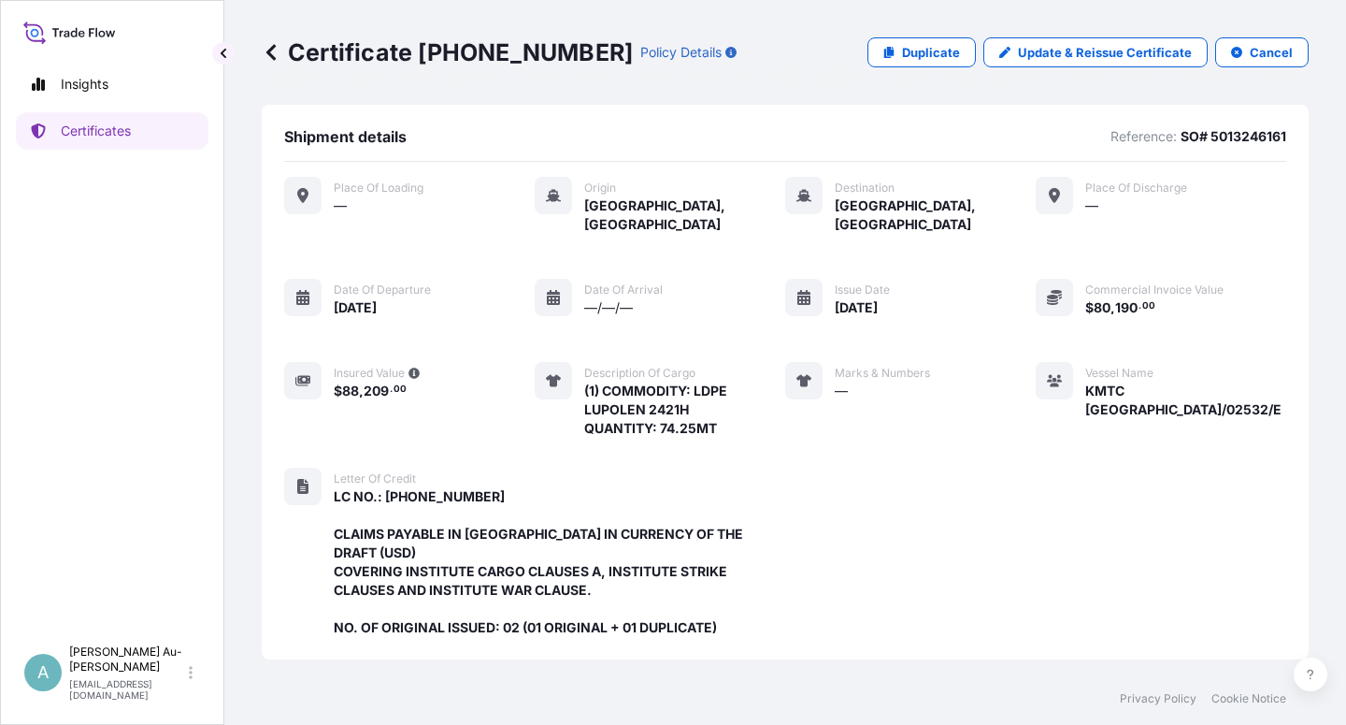 The width and height of the screenshot is (1346, 725). Describe the element at coordinates (600, 188) in the screenshot. I see `span: Origin` at that location.